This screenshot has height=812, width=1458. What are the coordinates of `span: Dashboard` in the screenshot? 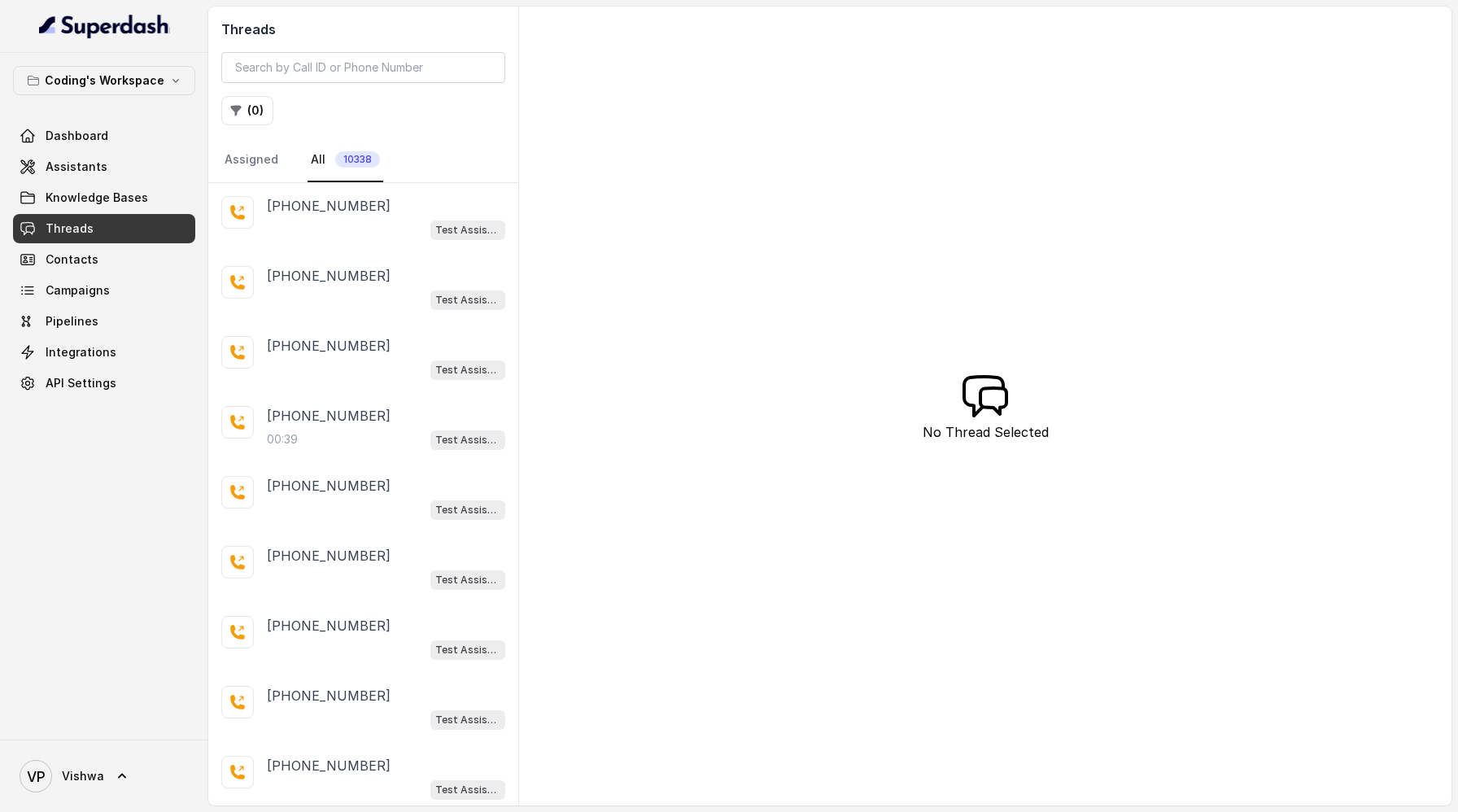 It's located at (76, 136).